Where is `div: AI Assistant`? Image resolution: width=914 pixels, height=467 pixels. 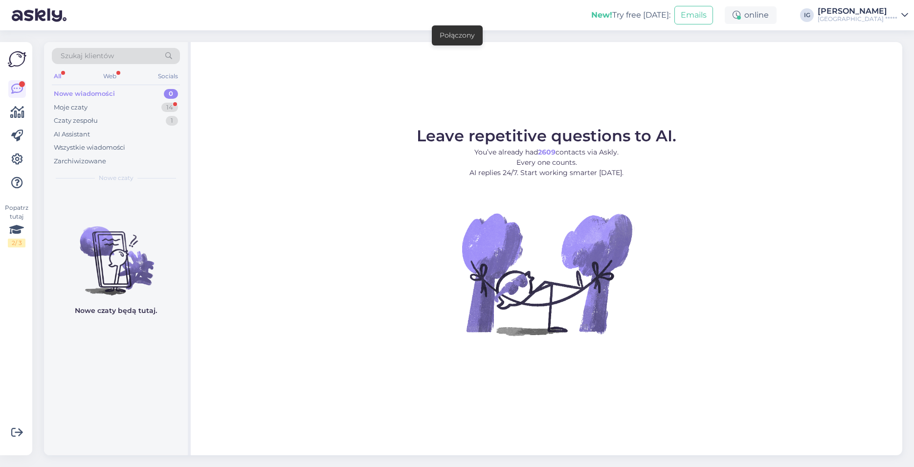 div: AI Assistant is located at coordinates (72, 134).